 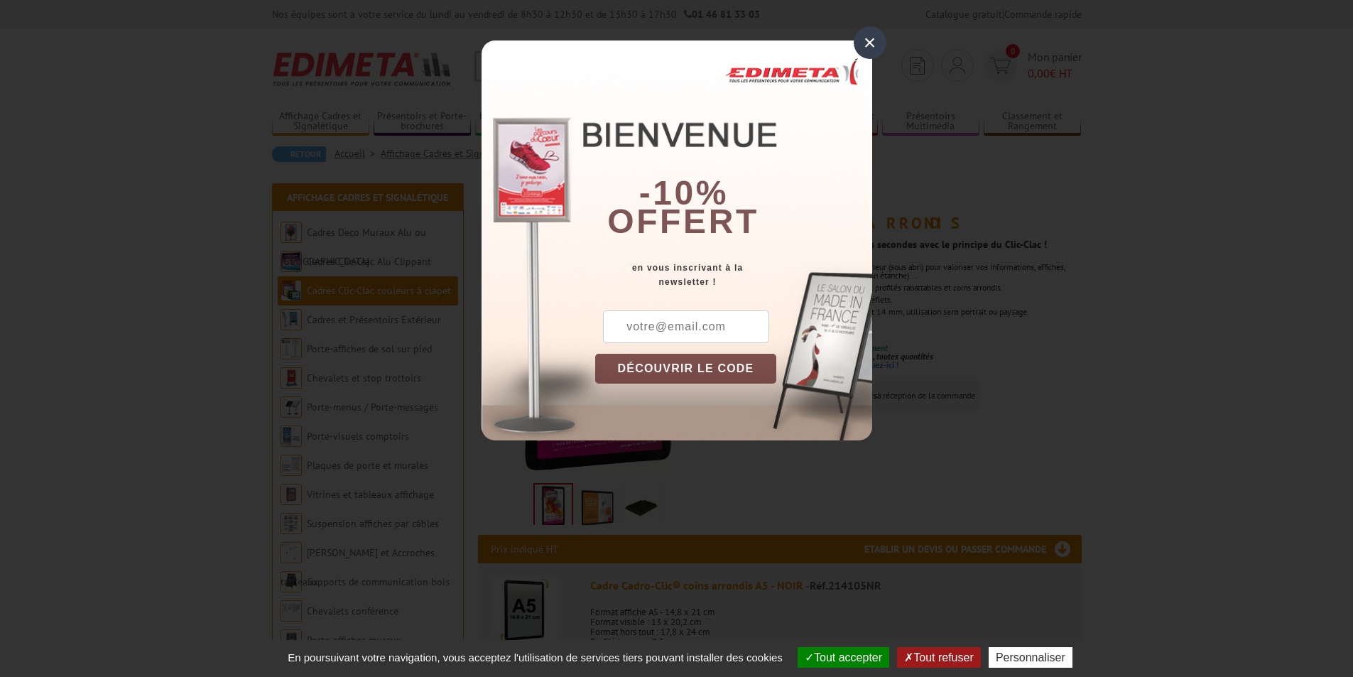 What do you see at coordinates (683, 221) in the screenshot?
I see `font: offert` at bounding box center [683, 221].